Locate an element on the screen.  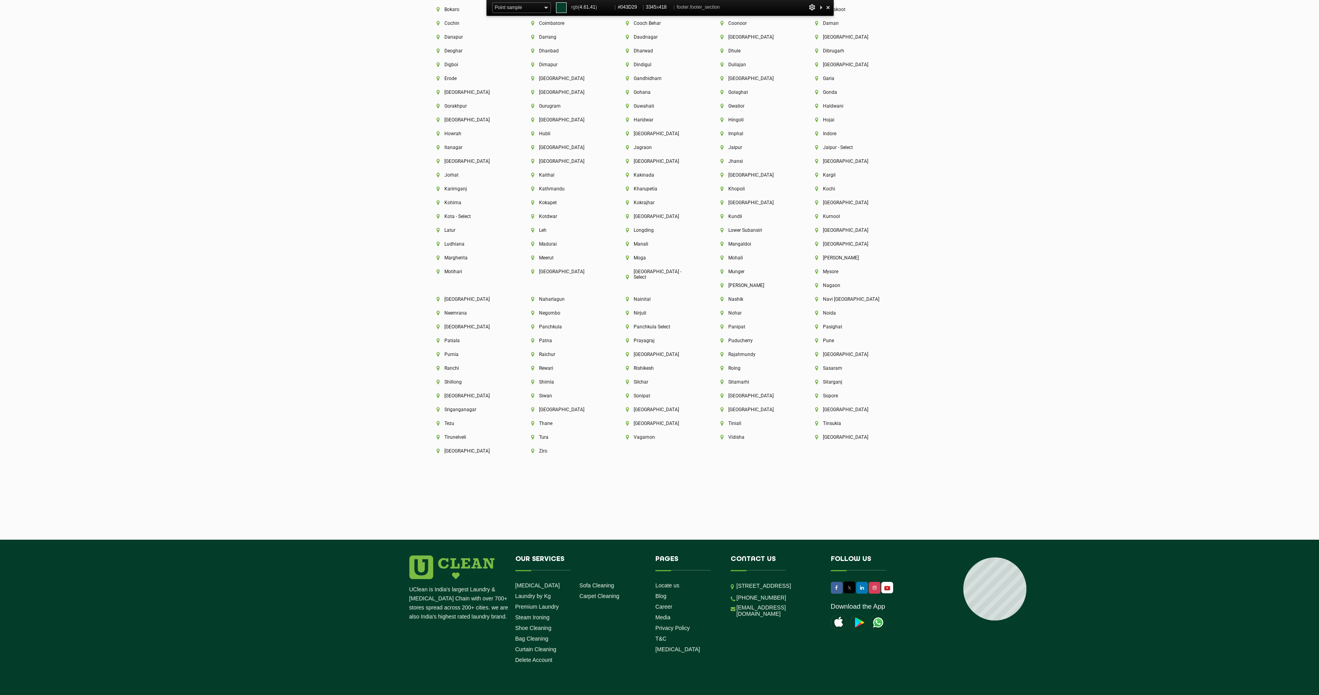
li: Madurai is located at coordinates (565, 244).